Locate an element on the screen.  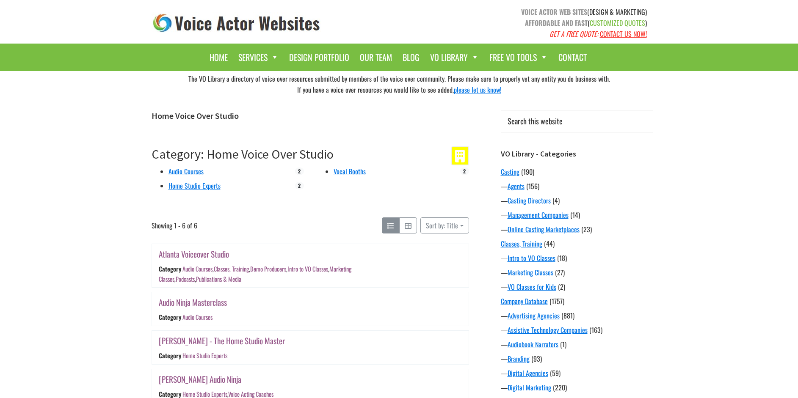
h1: Home Voice Over Studio is located at coordinates (310, 116).